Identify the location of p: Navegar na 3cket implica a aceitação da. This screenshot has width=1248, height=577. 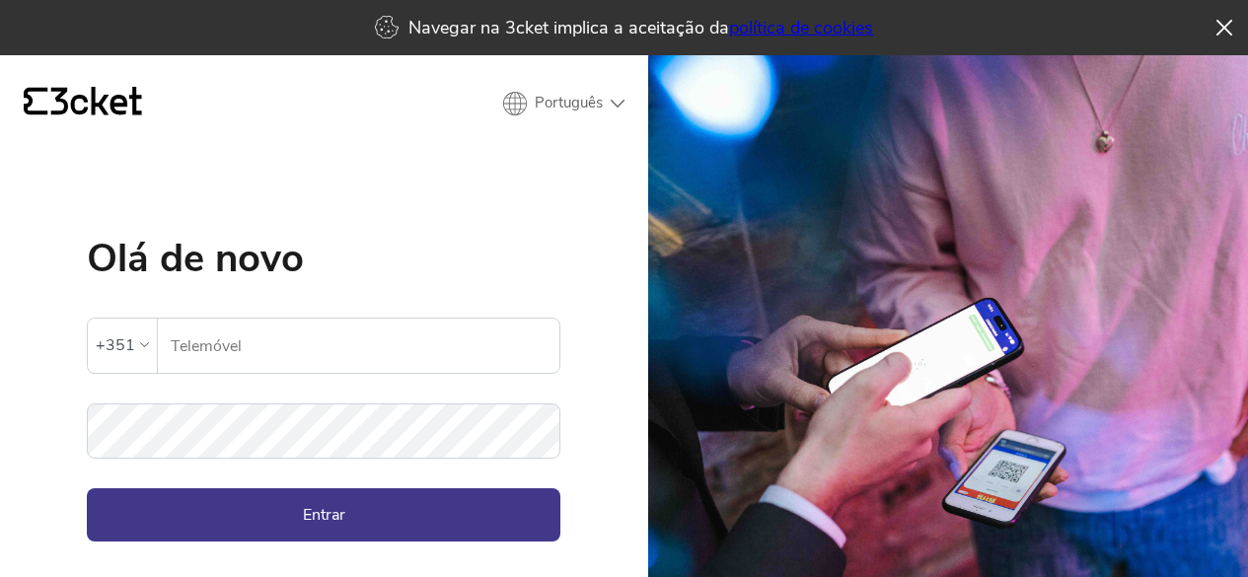
(640, 28).